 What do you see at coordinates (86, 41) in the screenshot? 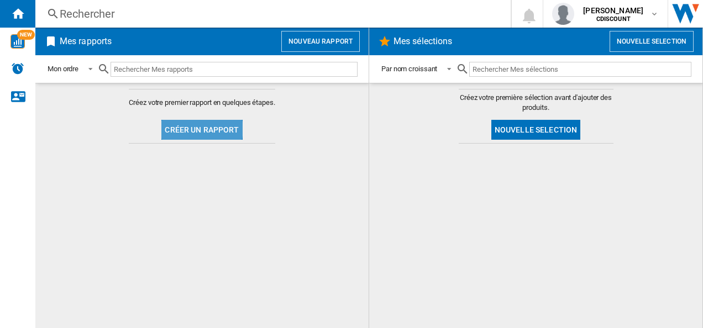
I see `h2: Mes rapports` at bounding box center [86, 41].